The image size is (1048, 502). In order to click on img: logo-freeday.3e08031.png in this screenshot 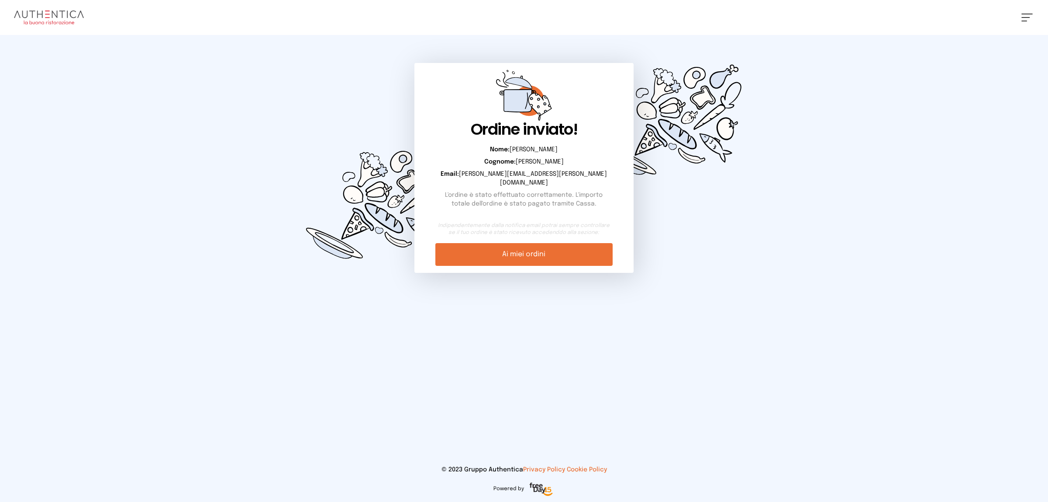, I will do `click(541, 489)`.